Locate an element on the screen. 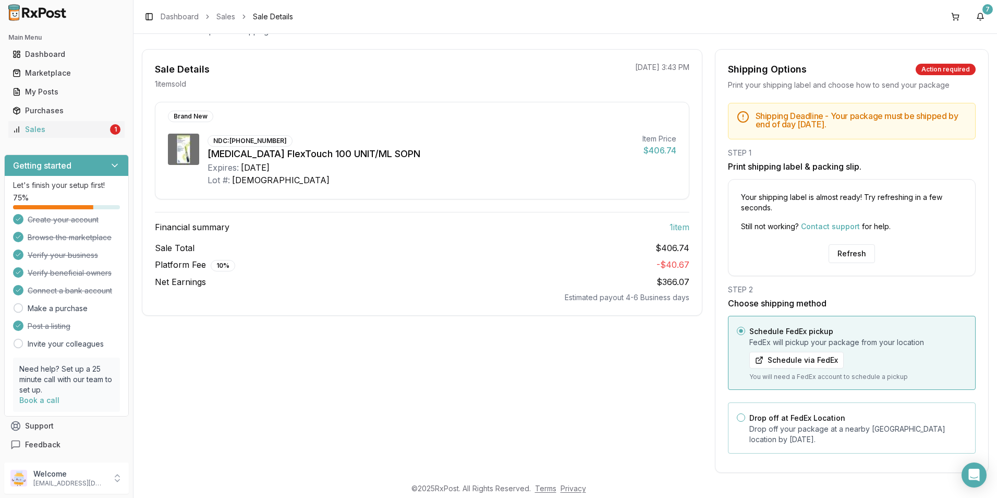 The height and width of the screenshot is (498, 997). div: Item Price is located at coordinates (659, 139).